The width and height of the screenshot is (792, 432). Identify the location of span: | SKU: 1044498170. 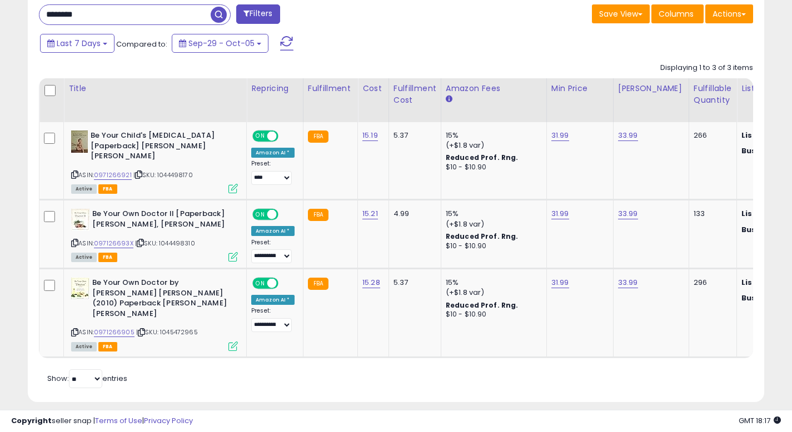
(163, 175).